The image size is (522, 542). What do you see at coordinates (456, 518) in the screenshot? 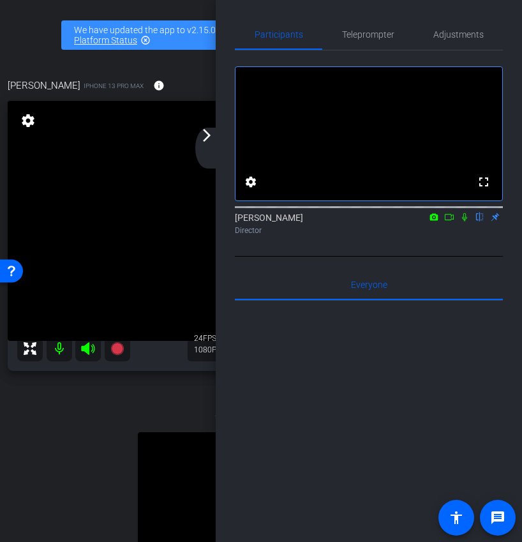
I see `mat-icon: accessibility` at bounding box center [456, 518].